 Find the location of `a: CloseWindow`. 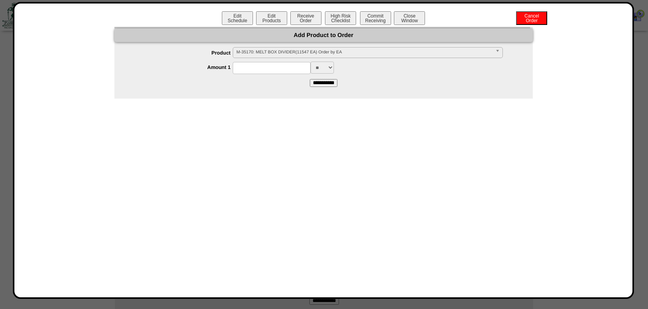

a: CloseWindow is located at coordinates (409, 20).